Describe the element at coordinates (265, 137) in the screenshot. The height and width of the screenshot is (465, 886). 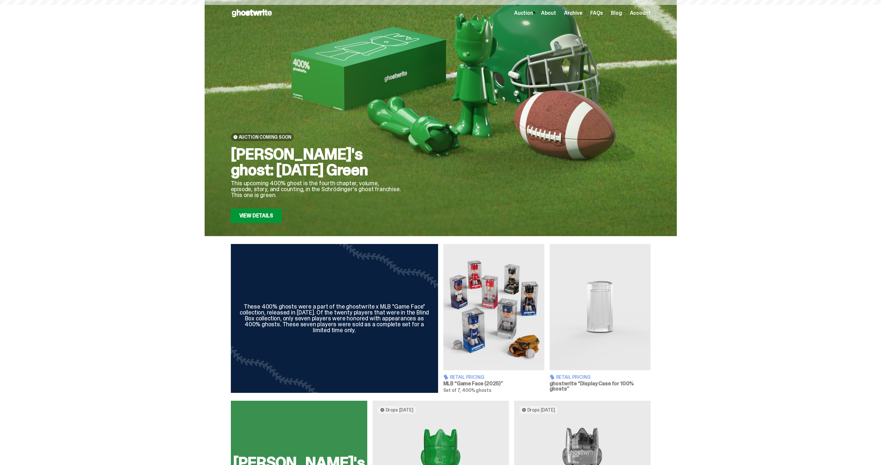
I see `span: Auction Coming Soon` at that location.